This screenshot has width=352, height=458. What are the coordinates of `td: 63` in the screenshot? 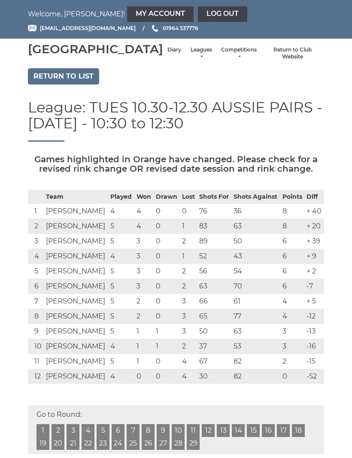 It's located at (255, 331).